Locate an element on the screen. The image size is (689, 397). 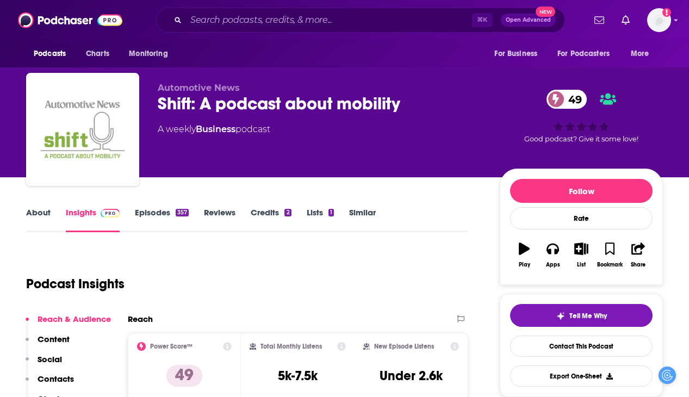
div: Share is located at coordinates (638, 265).